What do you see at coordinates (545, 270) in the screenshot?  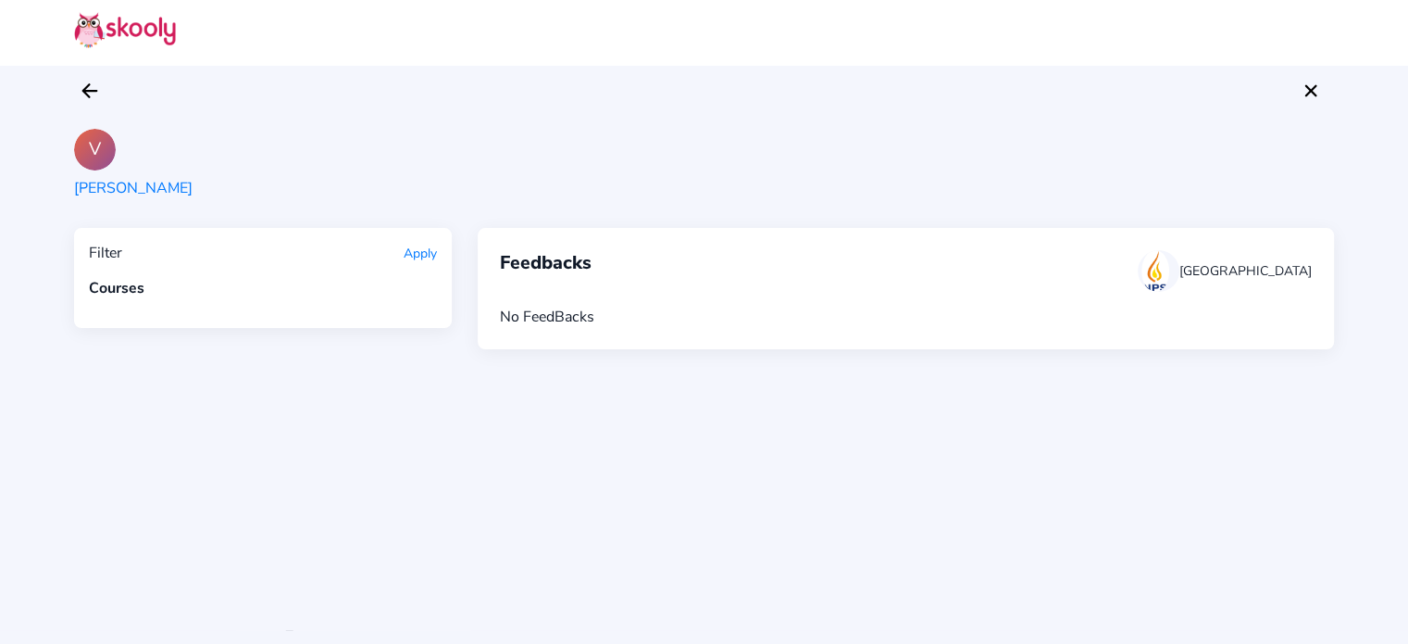 I see `span: Feedbacks` at bounding box center [545, 270].